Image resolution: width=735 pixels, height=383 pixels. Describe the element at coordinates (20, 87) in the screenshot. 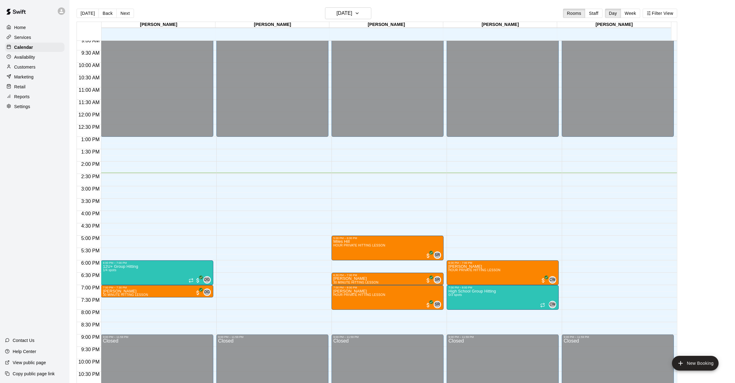

I see `p: Retail` at that location.